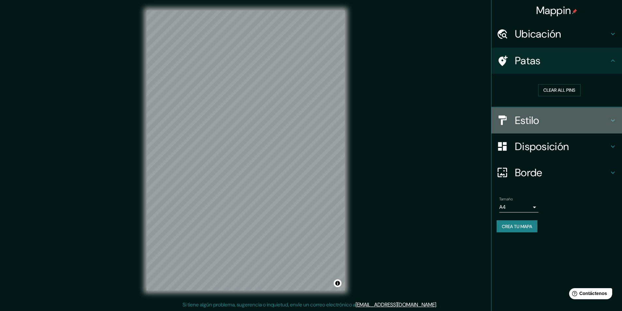  Describe the element at coordinates (517, 227) in the screenshot. I see `font: Crea tu mapa` at that location.